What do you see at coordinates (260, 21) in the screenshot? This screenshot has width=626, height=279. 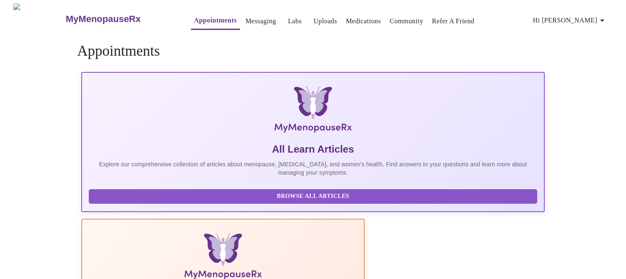 I see `a: Messaging` at bounding box center [260, 21].